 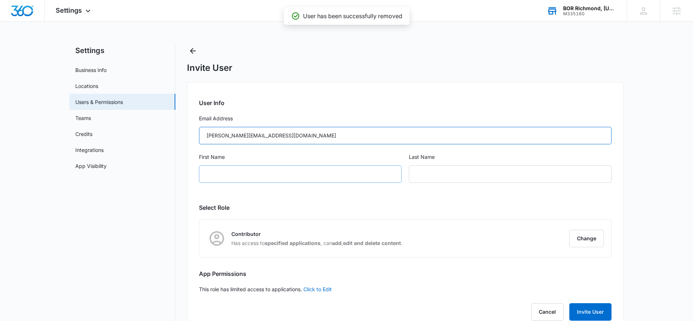 What do you see at coordinates (352, 16) in the screenshot?
I see `p: User has been successfully removed` at bounding box center [352, 16].